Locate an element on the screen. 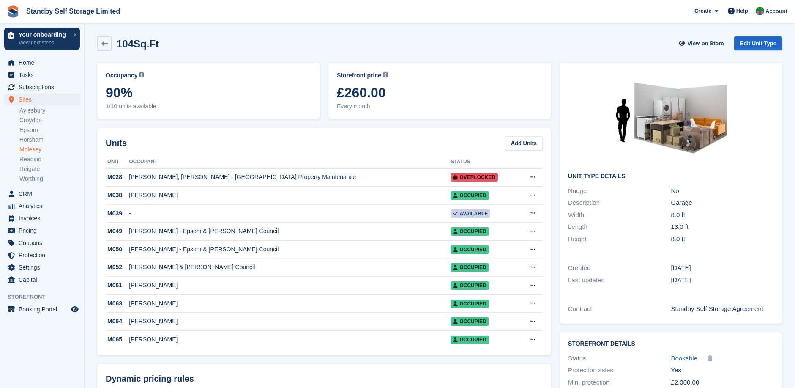 Image resolution: width=795 pixels, height=388 pixels. span: View on Store is located at coordinates (706, 44).